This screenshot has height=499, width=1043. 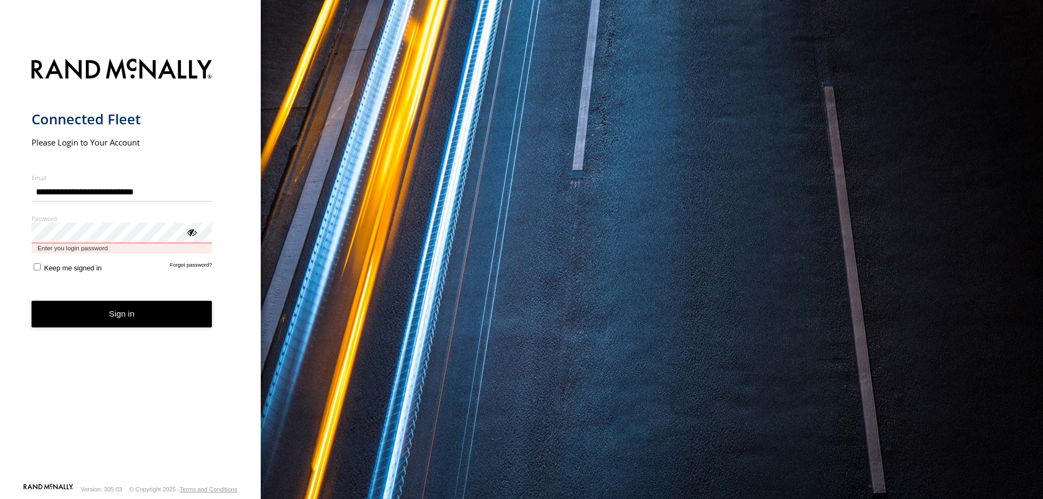 I want to click on a: Forgot password?, so click(x=191, y=267).